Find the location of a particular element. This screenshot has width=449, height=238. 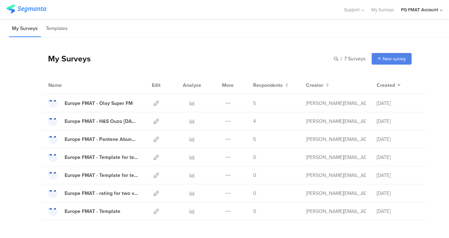

div: Europe FMAT - Template for testing 1 is located at coordinates (101, 175).